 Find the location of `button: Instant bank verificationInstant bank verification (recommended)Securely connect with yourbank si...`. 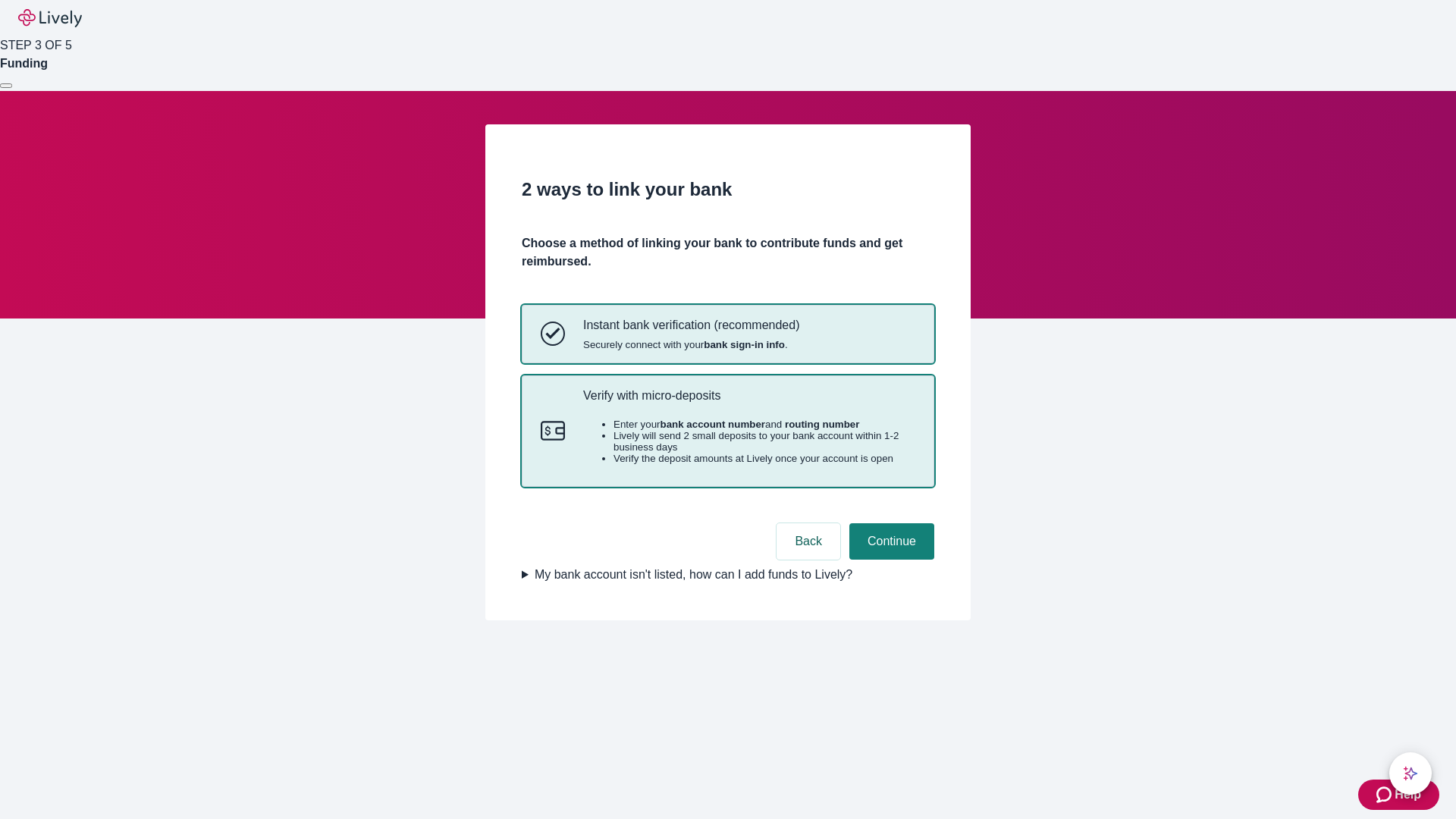

button: Instant bank verificationInstant bank verification (recommended)Securely connect with yourbank si... is located at coordinates (728, 334).